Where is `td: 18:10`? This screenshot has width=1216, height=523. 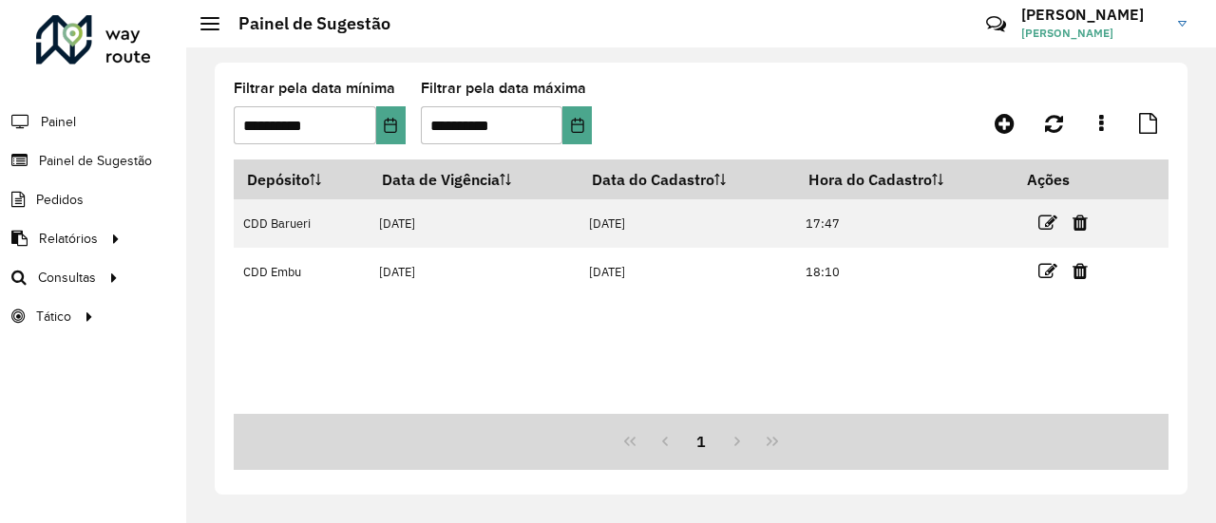 td: 18:10 is located at coordinates (904, 272).